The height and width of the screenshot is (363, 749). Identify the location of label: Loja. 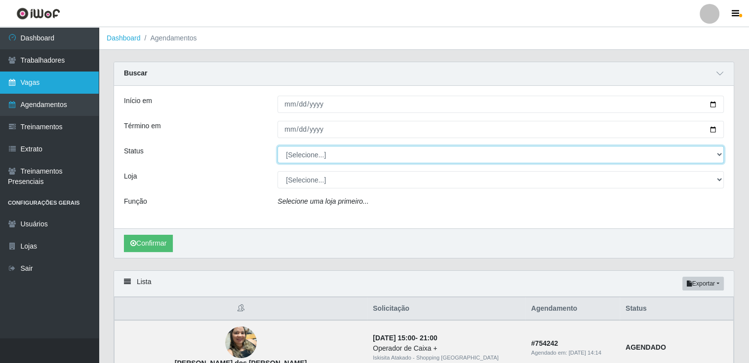
(130, 176).